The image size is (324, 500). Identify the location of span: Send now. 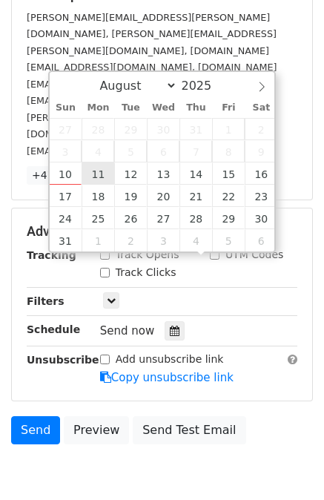
(128, 331).